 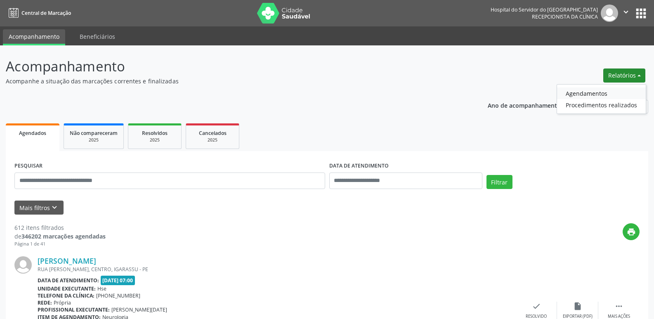 What do you see at coordinates (60, 227) in the screenshot?
I see `div: 612 itens filtrados` at bounding box center [60, 227].